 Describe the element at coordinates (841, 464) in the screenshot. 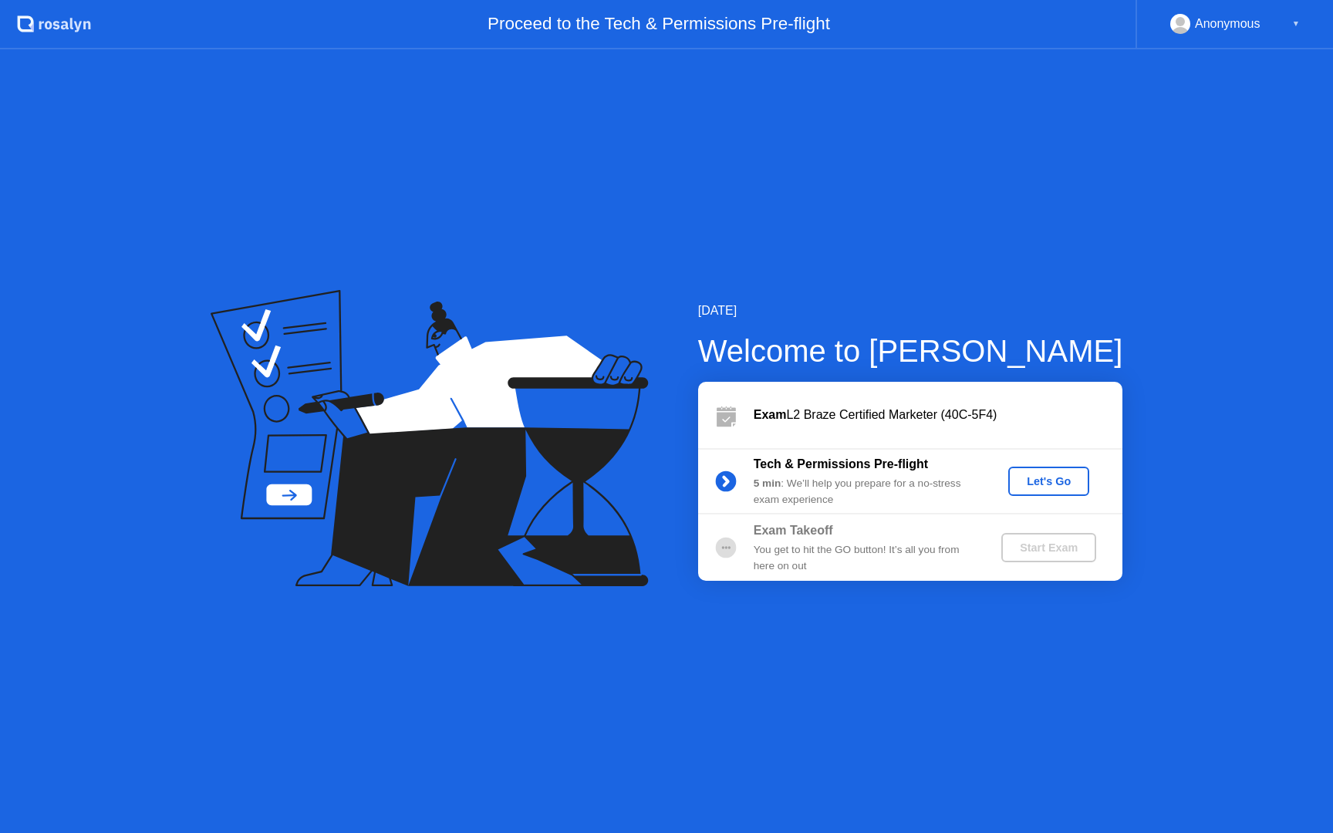

I see `b: Tech & Permissions Pre-flight` at that location.